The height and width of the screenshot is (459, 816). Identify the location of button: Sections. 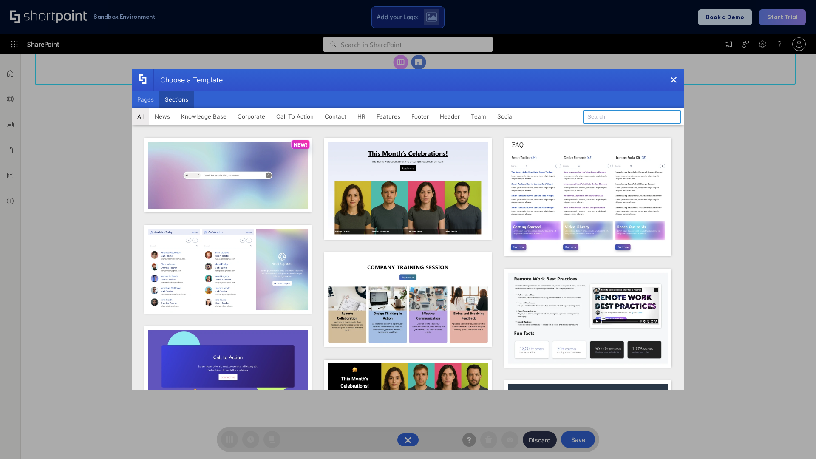
(176, 99).